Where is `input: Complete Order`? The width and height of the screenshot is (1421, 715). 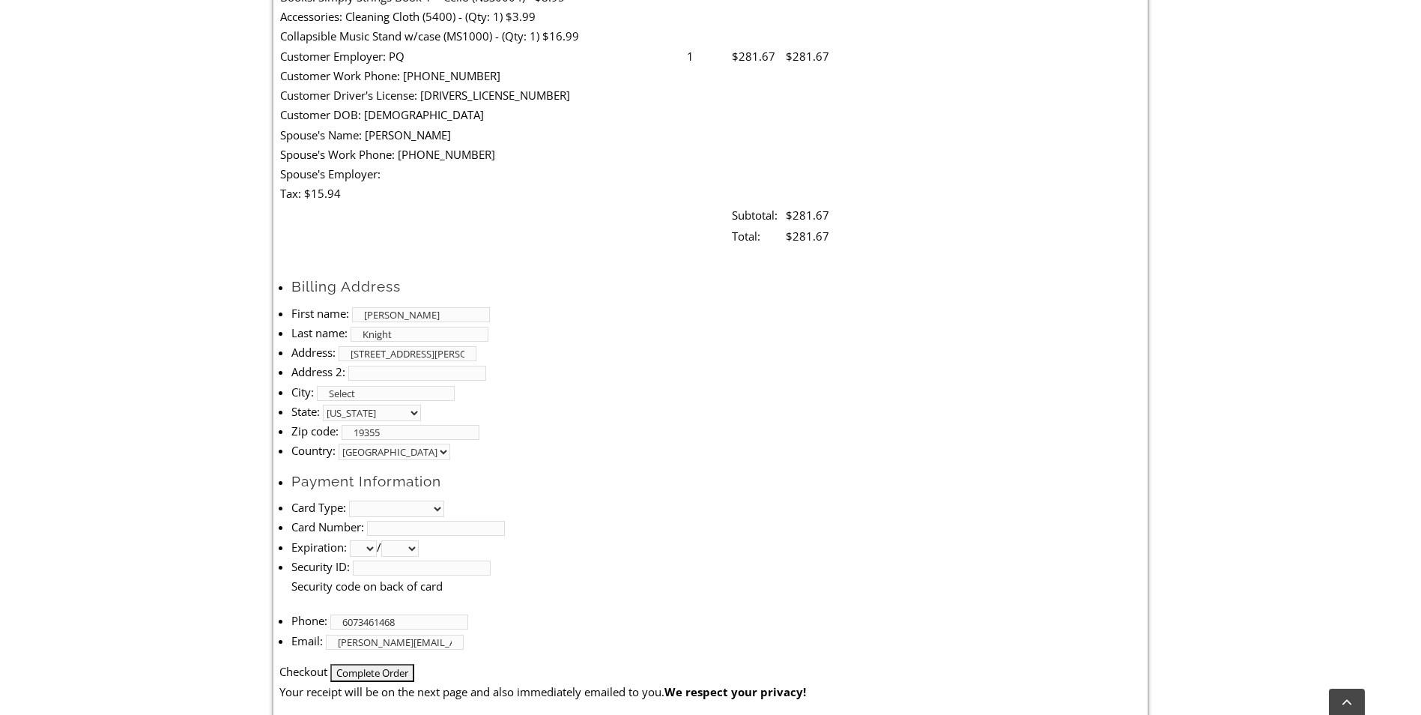 input: Complete Order is located at coordinates (372, 673).